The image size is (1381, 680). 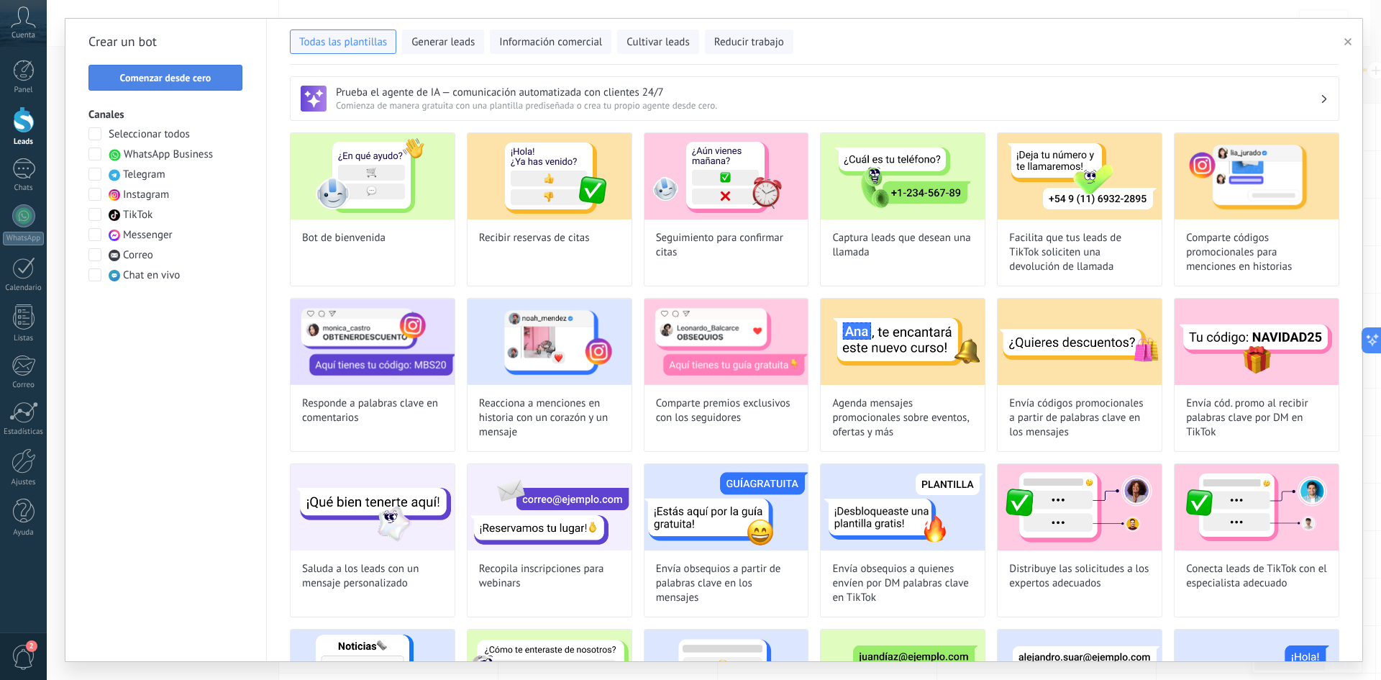 I want to click on button: Generar leads, so click(x=443, y=42).